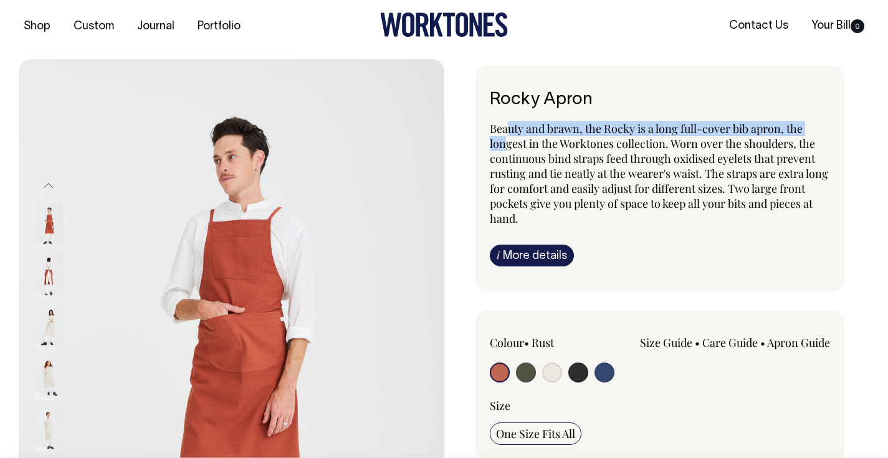 This screenshot has height=458, width=888. What do you see at coordinates (659, 173) in the screenshot?
I see `span: Beauty and brawn, the Rocky is a long full-cover bib apron, the longest in the Worktones collecti...` at bounding box center [659, 173].